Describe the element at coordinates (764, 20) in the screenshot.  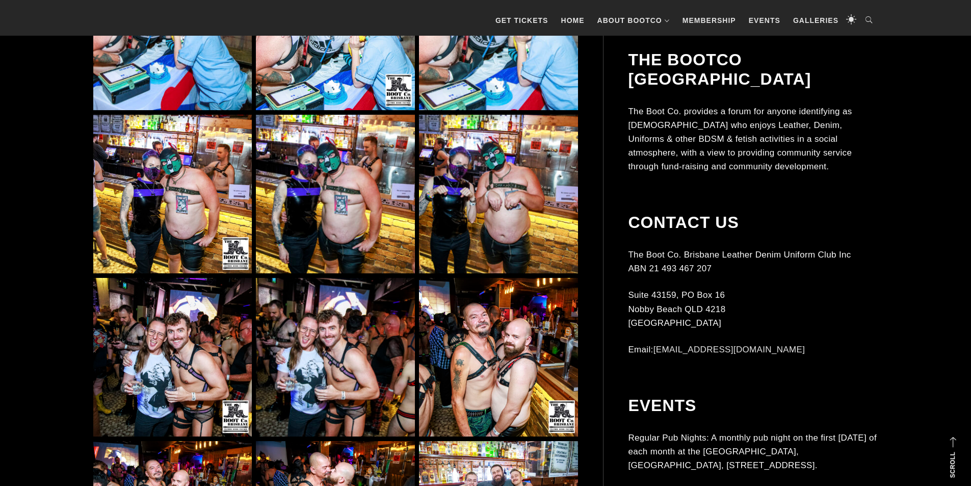
I see `a: Events` at that location.